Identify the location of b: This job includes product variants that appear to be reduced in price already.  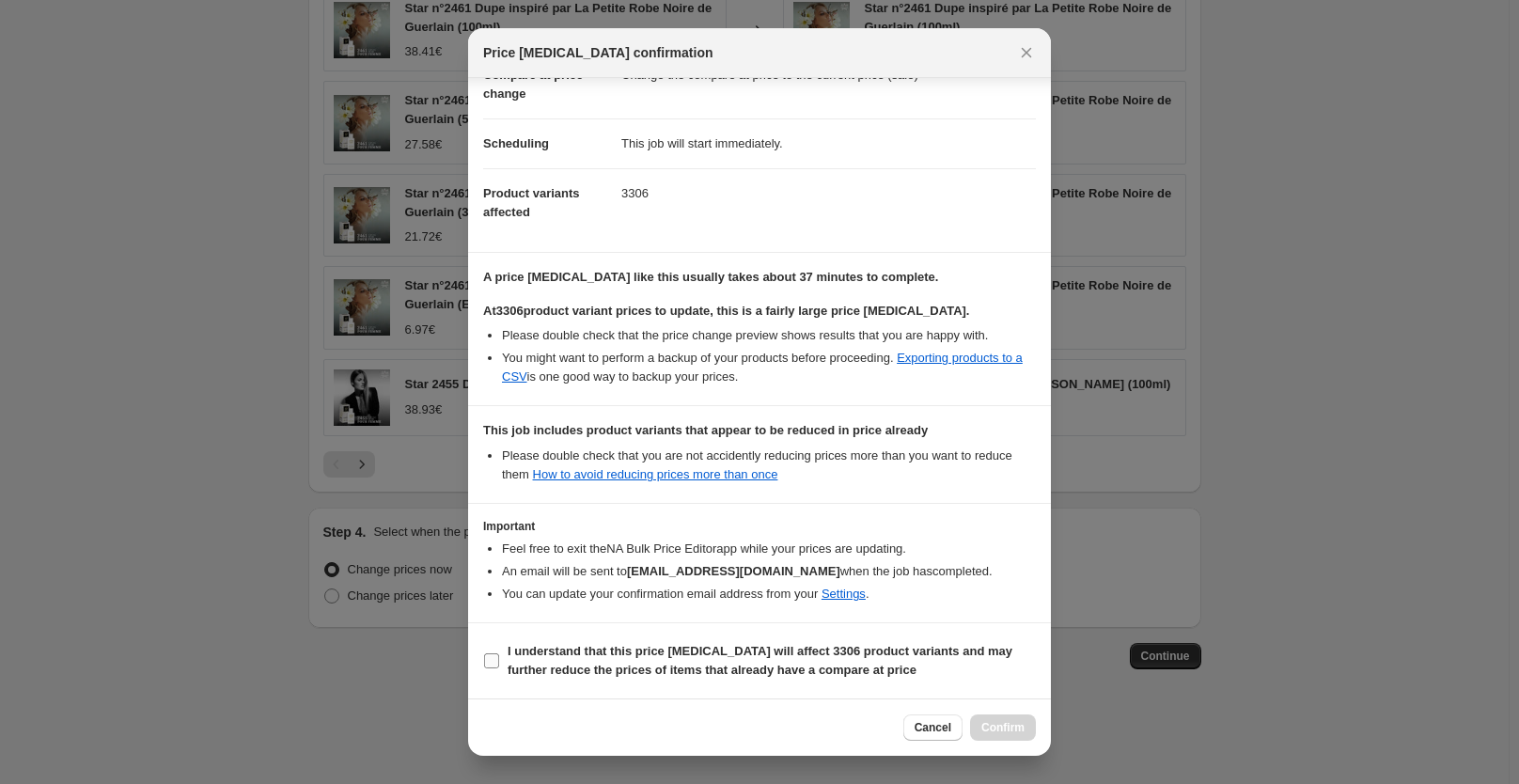
(705, 429).